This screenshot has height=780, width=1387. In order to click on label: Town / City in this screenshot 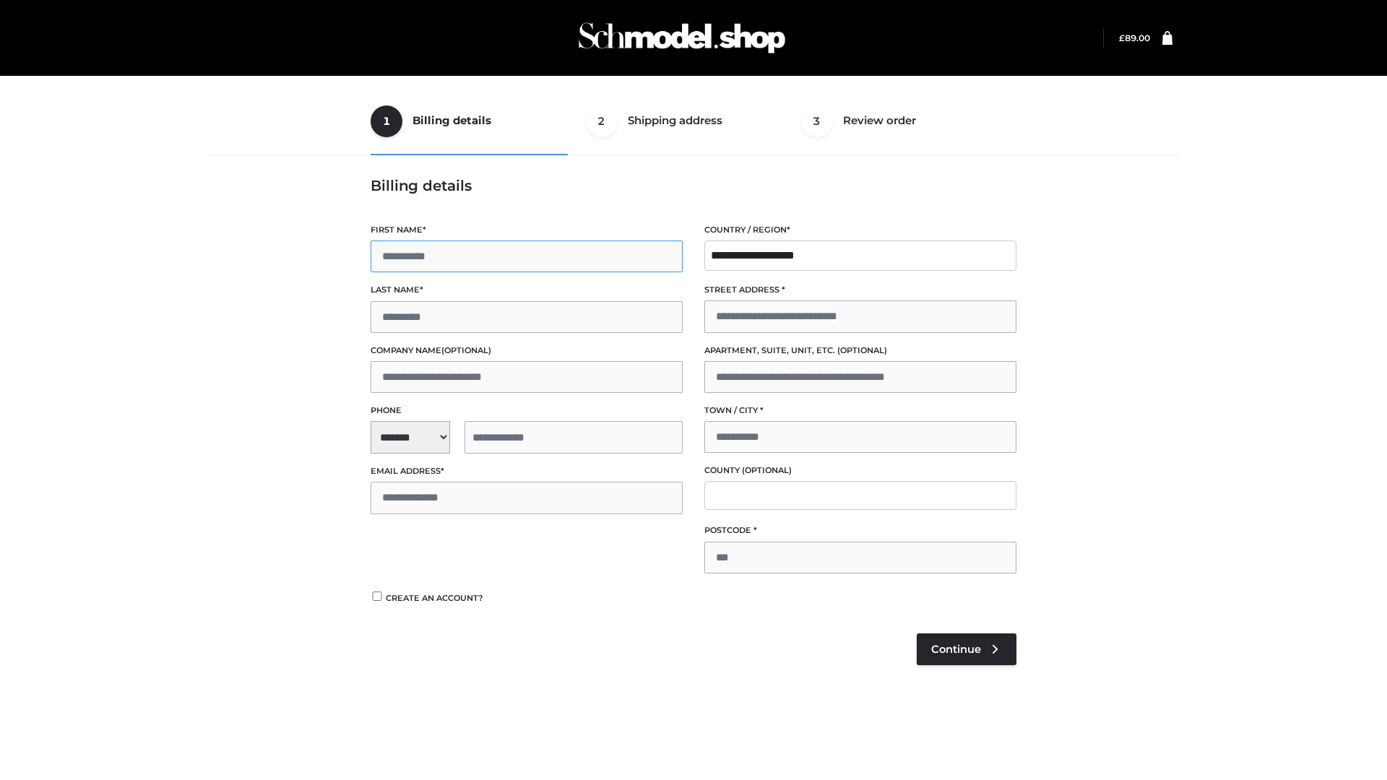, I will do `click(860, 410)`.